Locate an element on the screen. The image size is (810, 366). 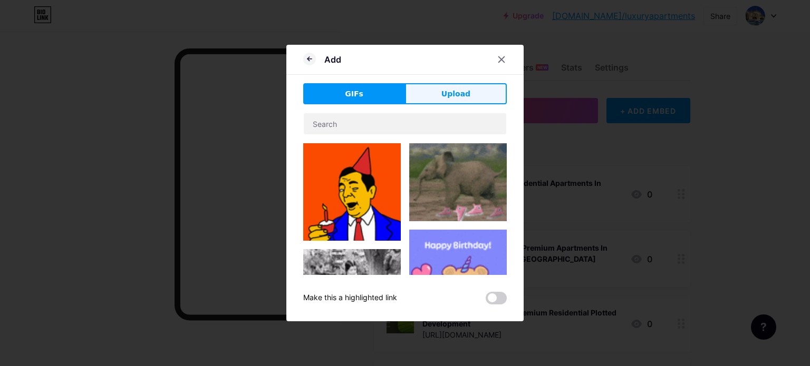
span: Upload is located at coordinates (455, 94).